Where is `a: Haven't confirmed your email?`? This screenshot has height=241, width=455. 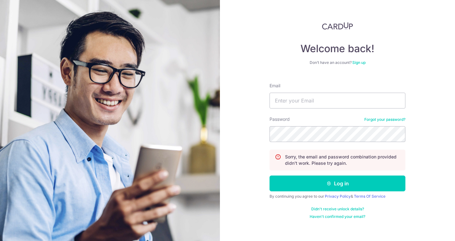
a: Haven't confirmed your email? is located at coordinates (337, 216).